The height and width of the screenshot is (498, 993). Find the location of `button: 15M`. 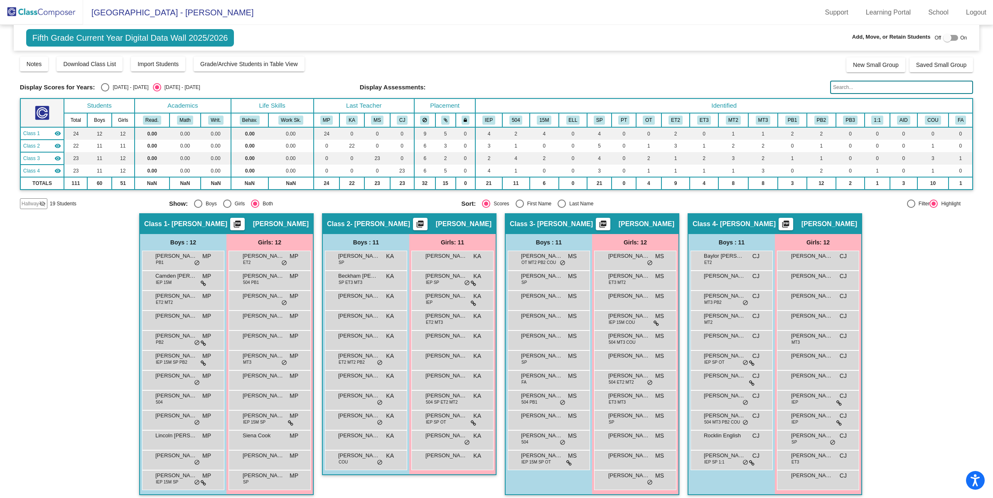

button: 15M is located at coordinates (544, 120).